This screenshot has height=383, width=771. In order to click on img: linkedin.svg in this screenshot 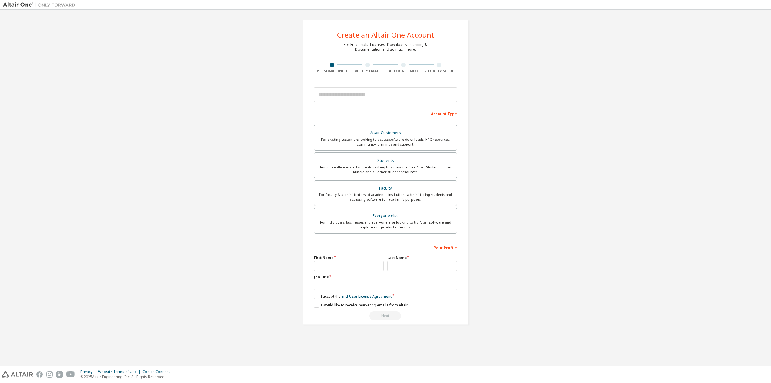, I will do `click(59, 374)`.